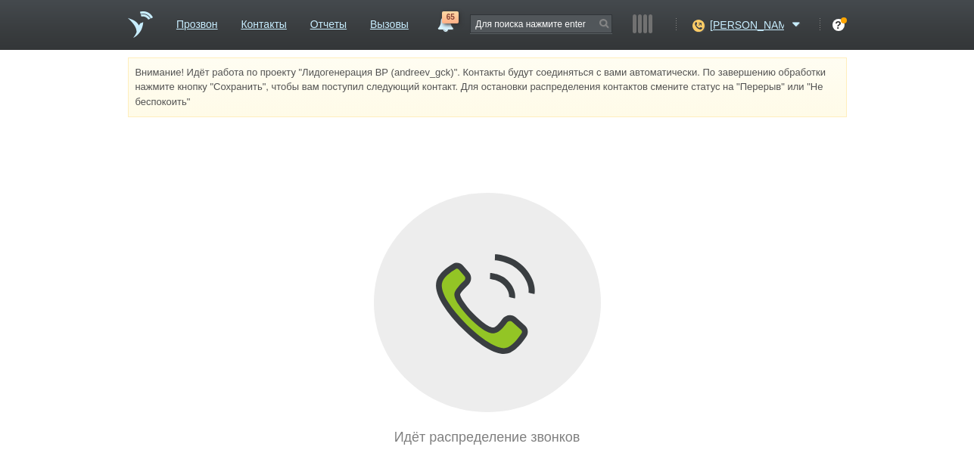  What do you see at coordinates (487, 302) in the screenshot?
I see `img: distribution_in_progress.svg` at bounding box center [487, 302].